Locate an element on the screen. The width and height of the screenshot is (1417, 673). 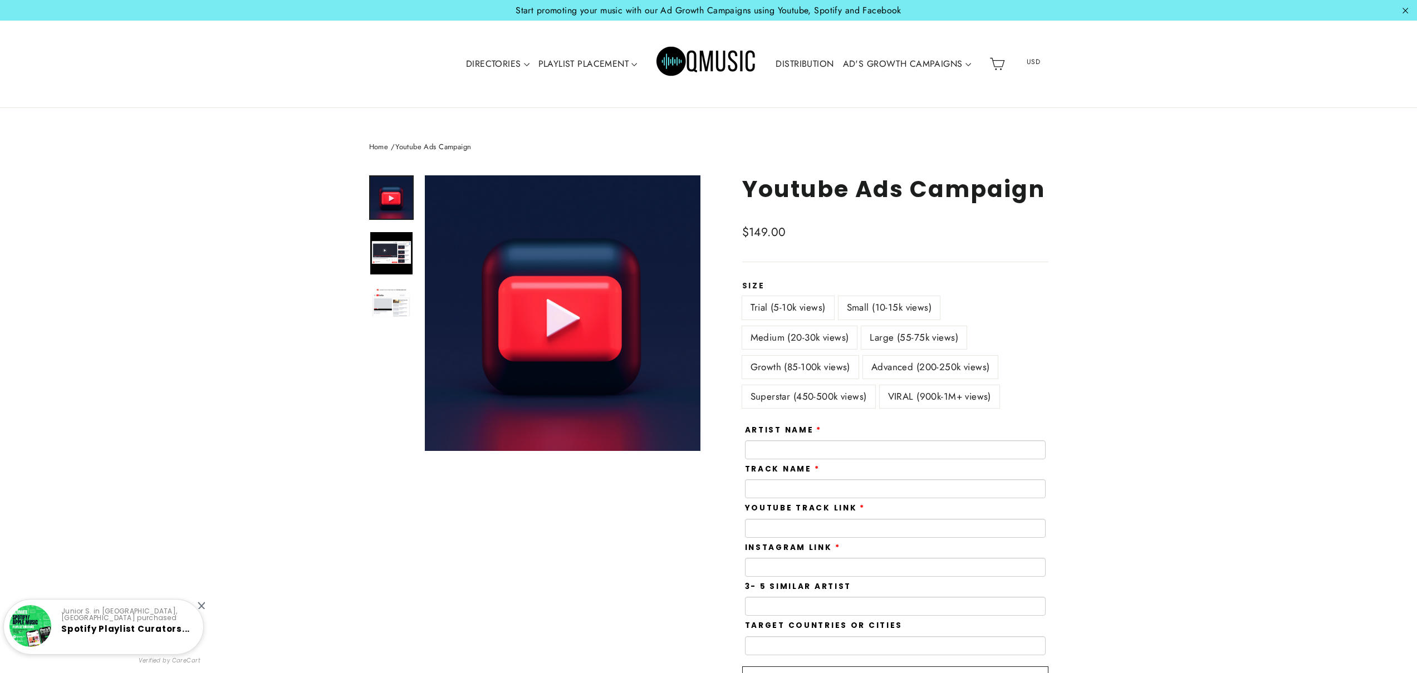
h1: Youtube Ads Campaign is located at coordinates (895, 189).